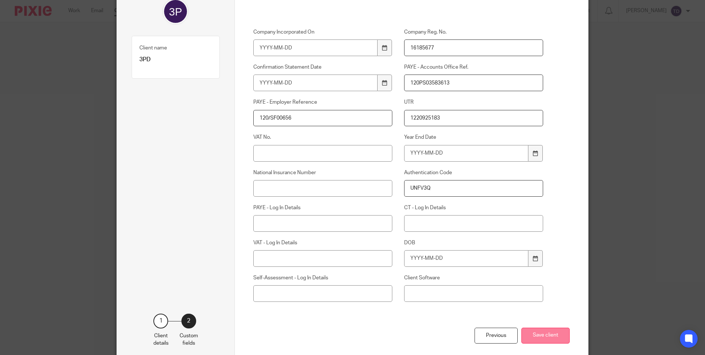 This screenshot has height=355, width=705. Describe the element at coordinates (161, 339) in the screenshot. I see `p: Client details` at that location.